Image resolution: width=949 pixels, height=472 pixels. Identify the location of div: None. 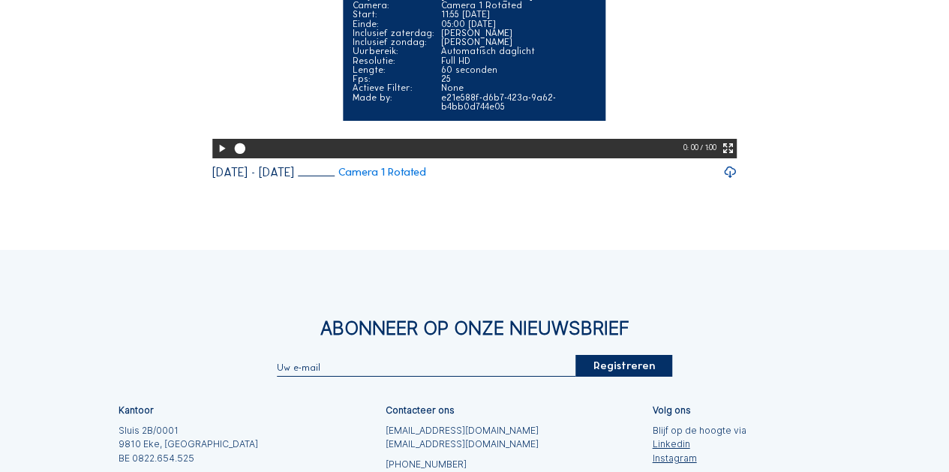
(518, 88).